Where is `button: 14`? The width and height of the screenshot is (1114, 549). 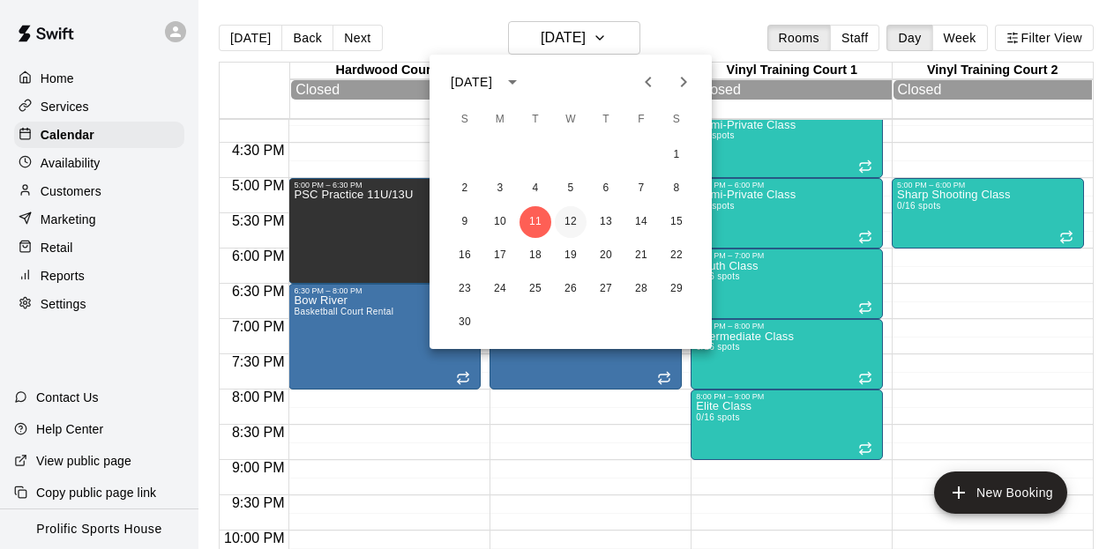
button: 14 is located at coordinates (641, 222).